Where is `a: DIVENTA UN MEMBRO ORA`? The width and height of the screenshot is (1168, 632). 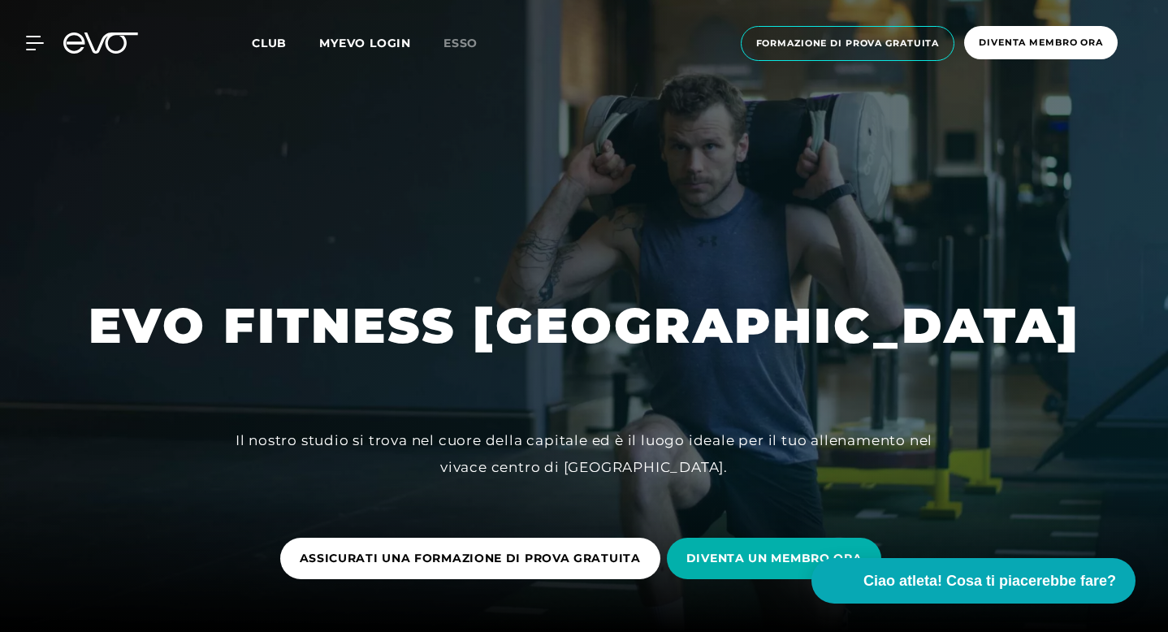 a: DIVENTA UN MEMBRO ORA is located at coordinates (777, 558).